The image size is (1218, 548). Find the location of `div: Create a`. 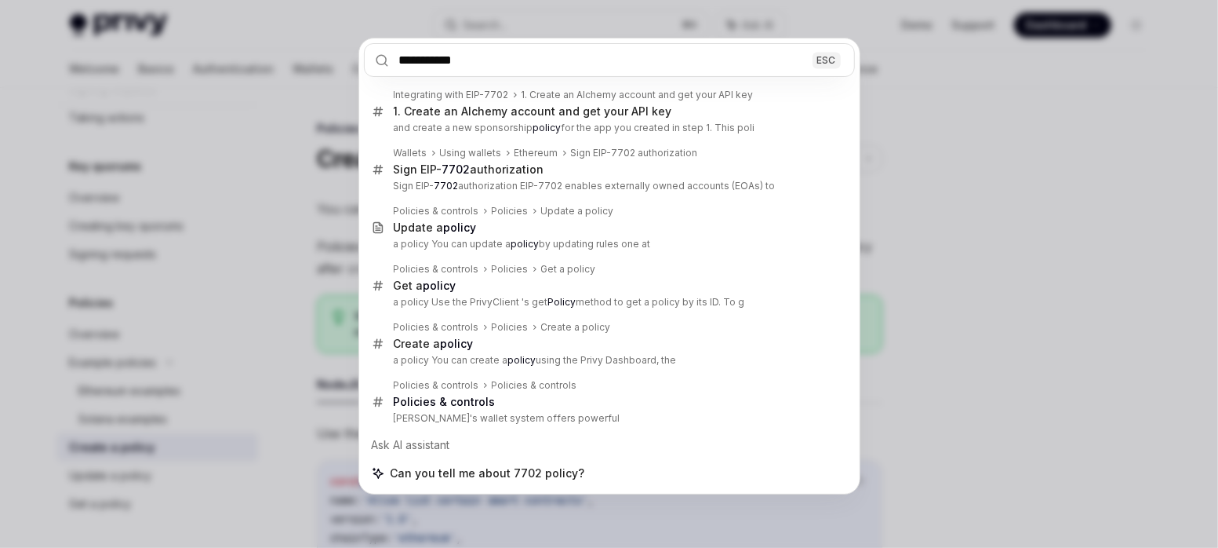

div: Create a is located at coordinates (434, 344).